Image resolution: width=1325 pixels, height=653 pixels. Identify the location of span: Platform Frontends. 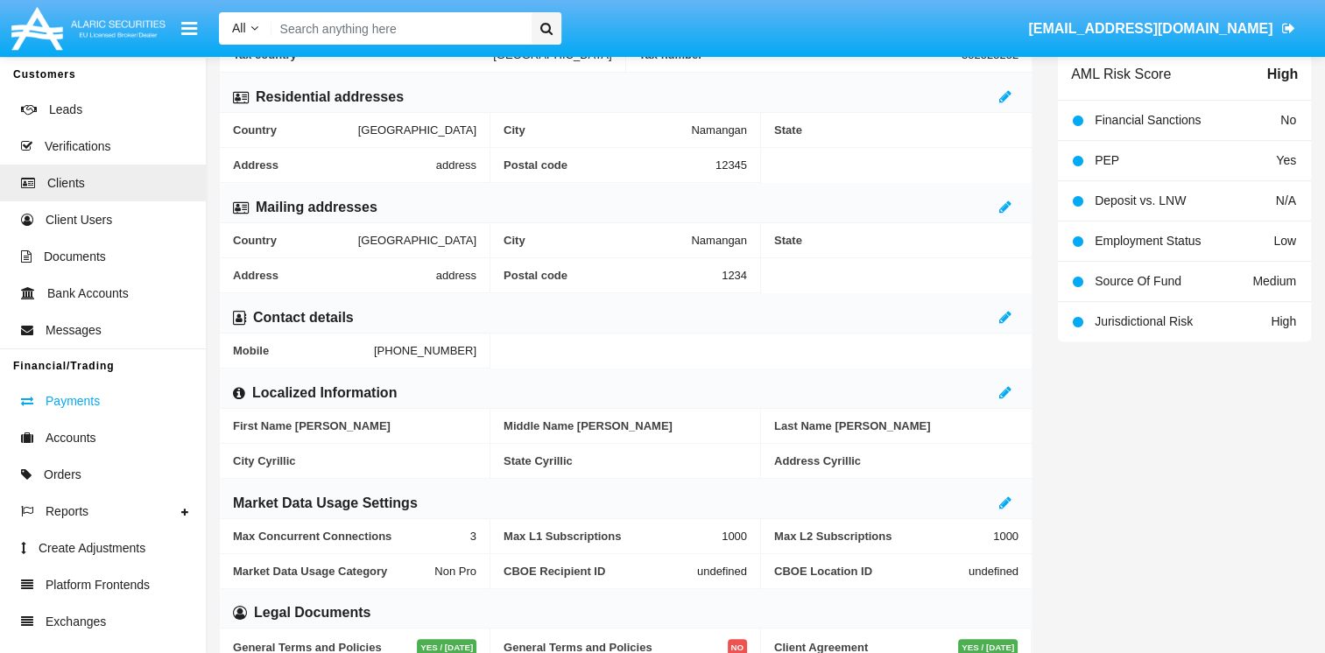
(97, 585).